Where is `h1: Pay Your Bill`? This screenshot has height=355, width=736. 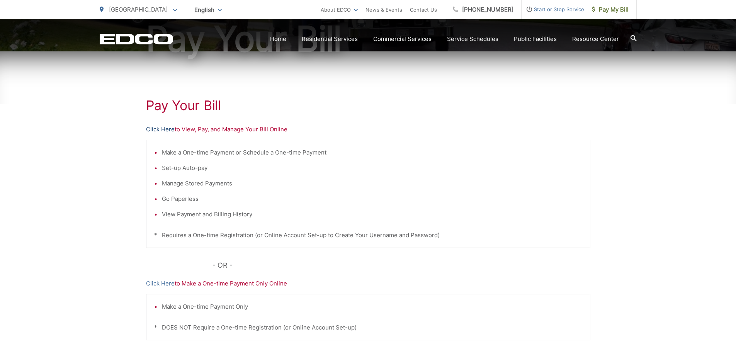
h1: Pay Your Bill is located at coordinates (368, 105).